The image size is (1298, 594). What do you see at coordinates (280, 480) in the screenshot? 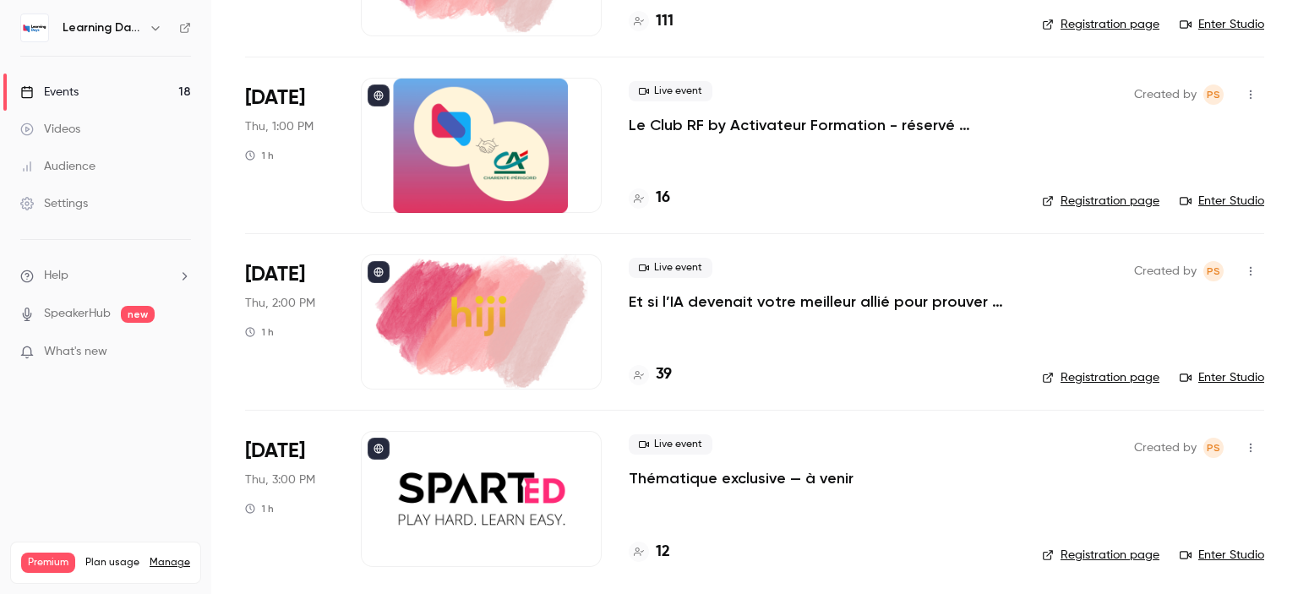
I see `span: Thu, 3:00 PM` at bounding box center [280, 480].